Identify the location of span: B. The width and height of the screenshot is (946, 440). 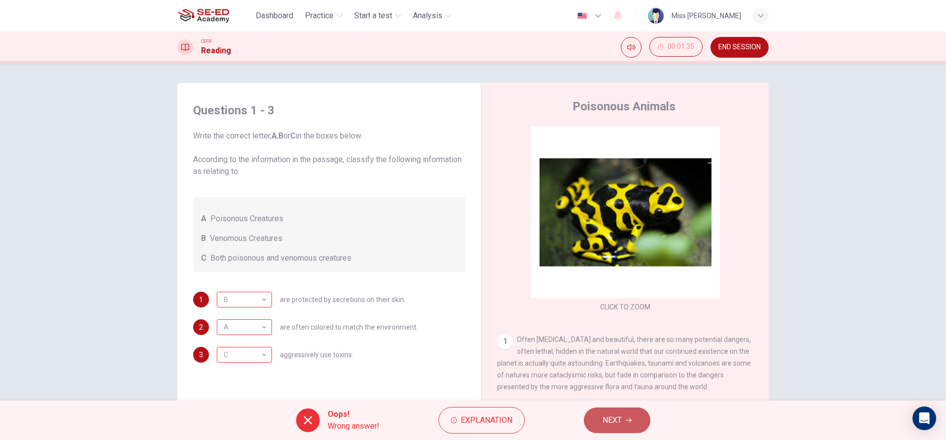
(204, 239).